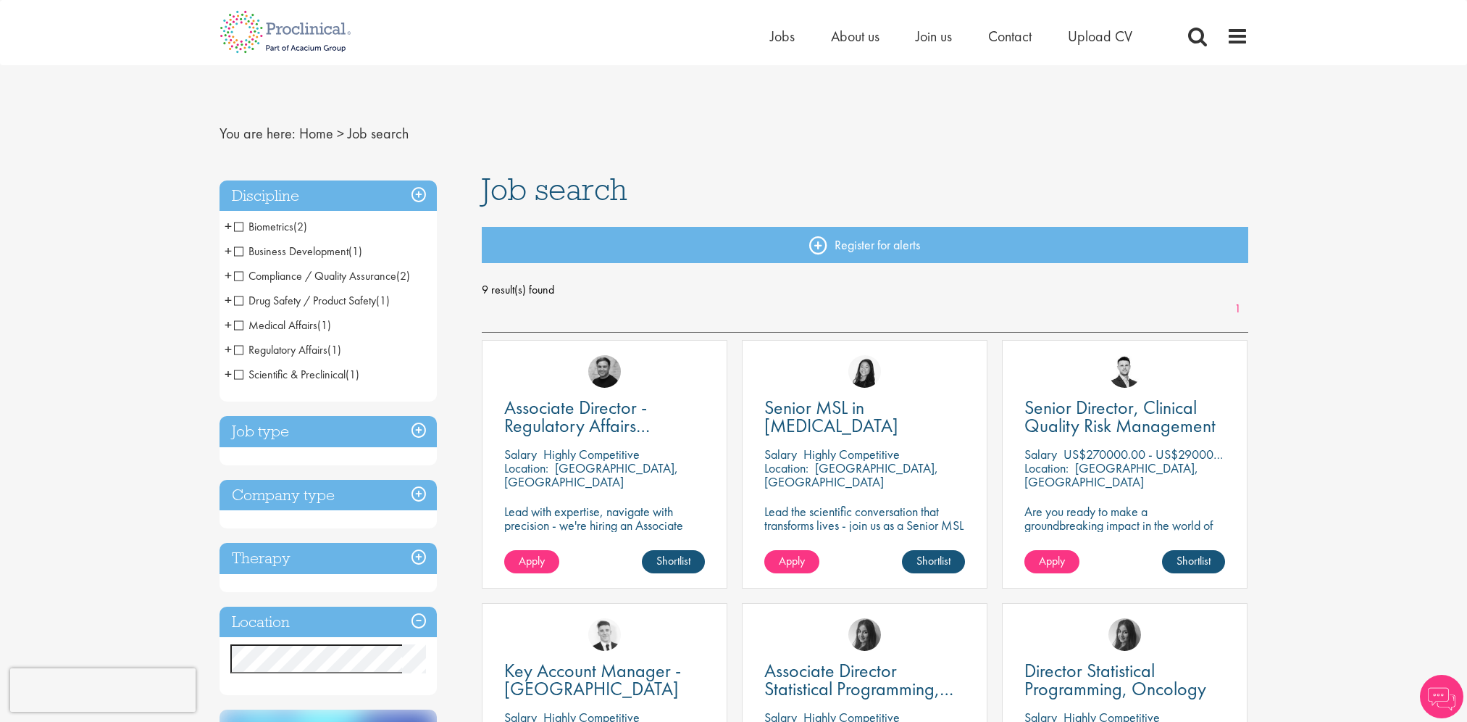 The width and height of the screenshot is (1467, 722). Describe the element at coordinates (782, 36) in the screenshot. I see `a: Jobs` at that location.